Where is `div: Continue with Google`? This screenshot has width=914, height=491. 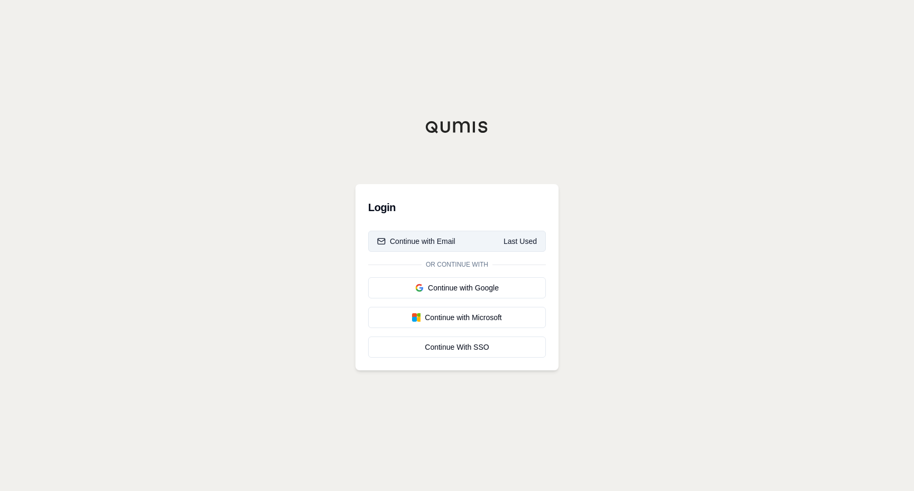
div: Continue with Google is located at coordinates (457, 288).